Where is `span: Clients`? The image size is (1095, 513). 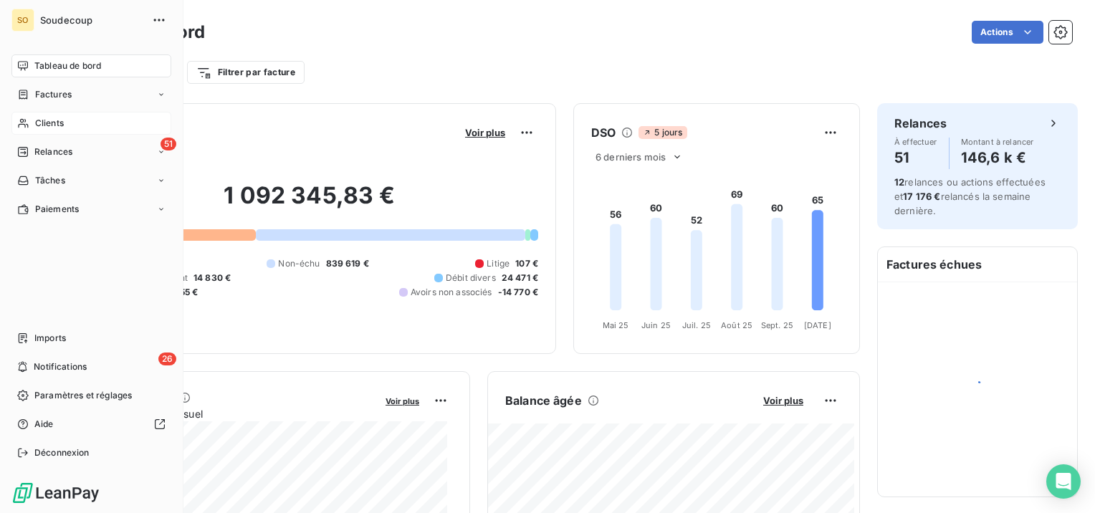
span: Clients is located at coordinates (49, 123).